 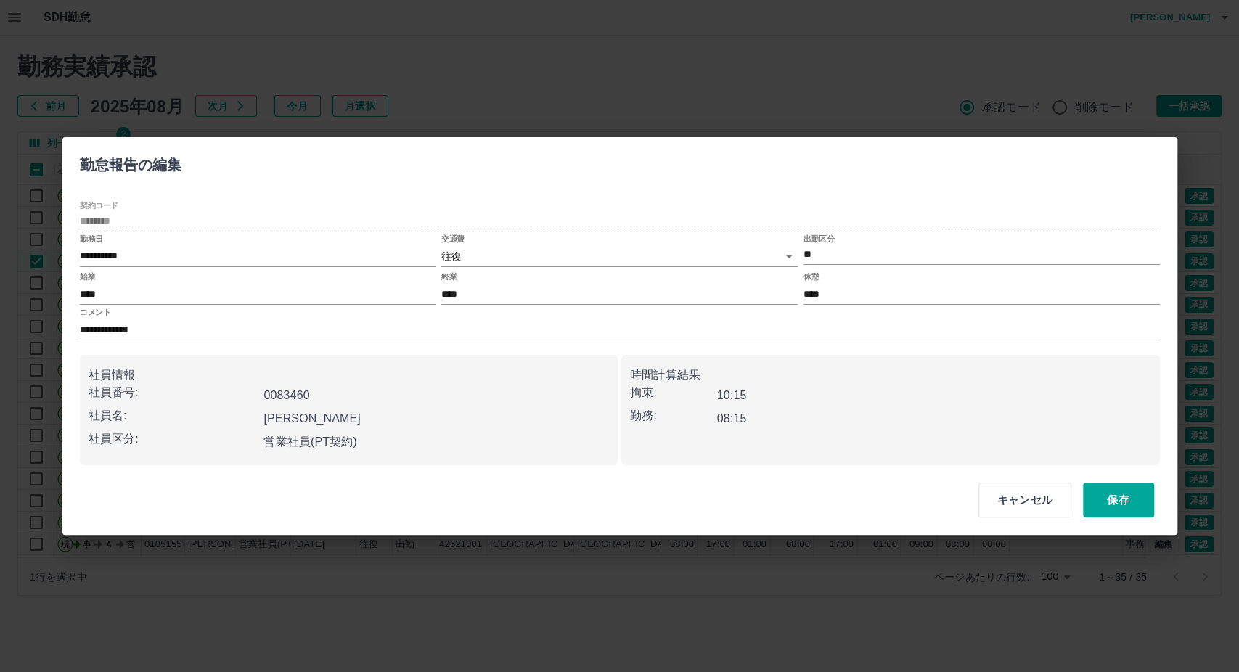 I want to click on b: 08:15, so click(x=731, y=418).